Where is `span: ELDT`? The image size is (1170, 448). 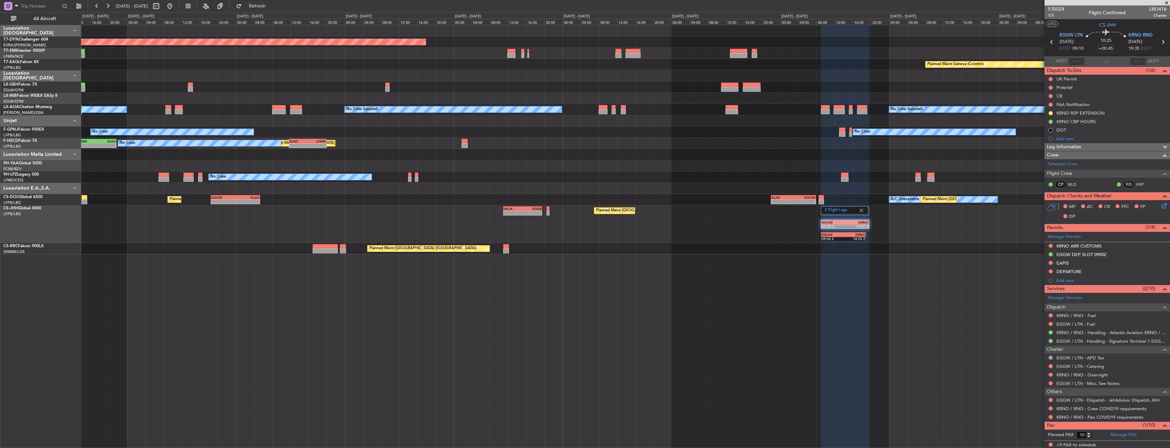
span: ELDT is located at coordinates (1147, 49).